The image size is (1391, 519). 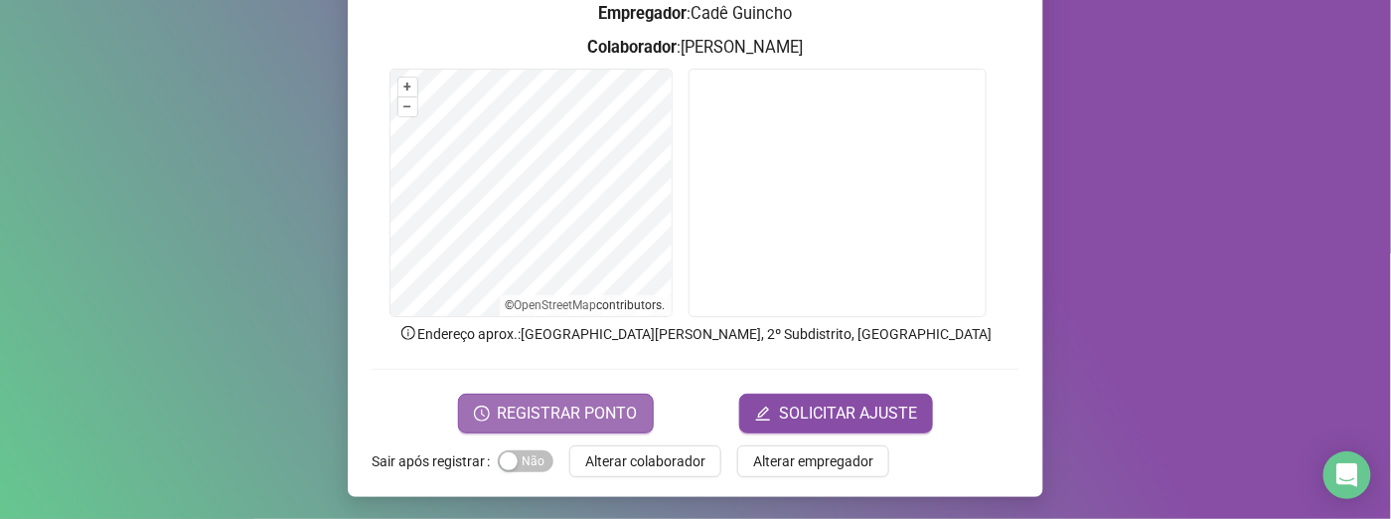 I want to click on div: Open Intercom Messenger, so click(x=1348, y=475).